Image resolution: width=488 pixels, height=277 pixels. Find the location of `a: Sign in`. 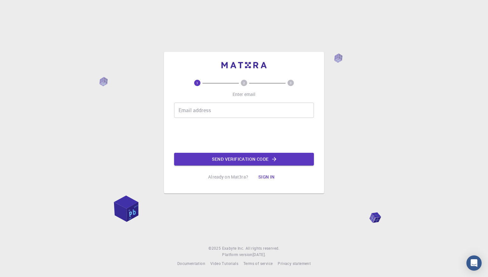

a: Sign in is located at coordinates (266, 177).